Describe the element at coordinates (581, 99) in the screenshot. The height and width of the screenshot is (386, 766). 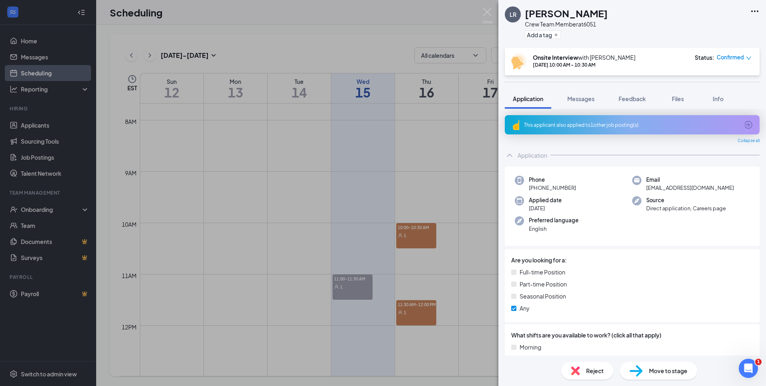
I see `span: Messages` at that location.